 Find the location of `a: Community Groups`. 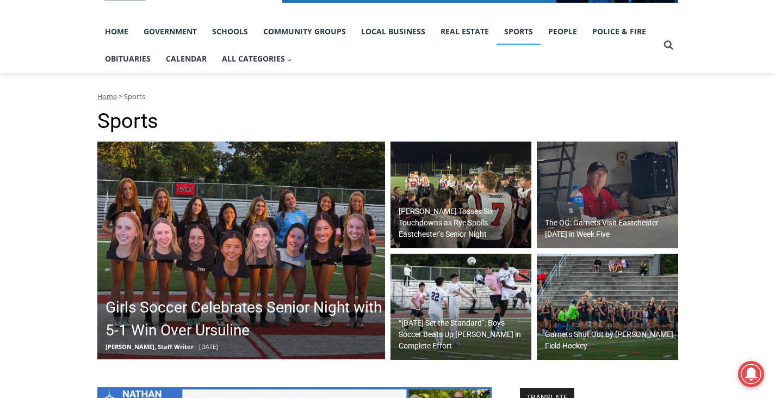

a: Community Groups is located at coordinates (305, 32).